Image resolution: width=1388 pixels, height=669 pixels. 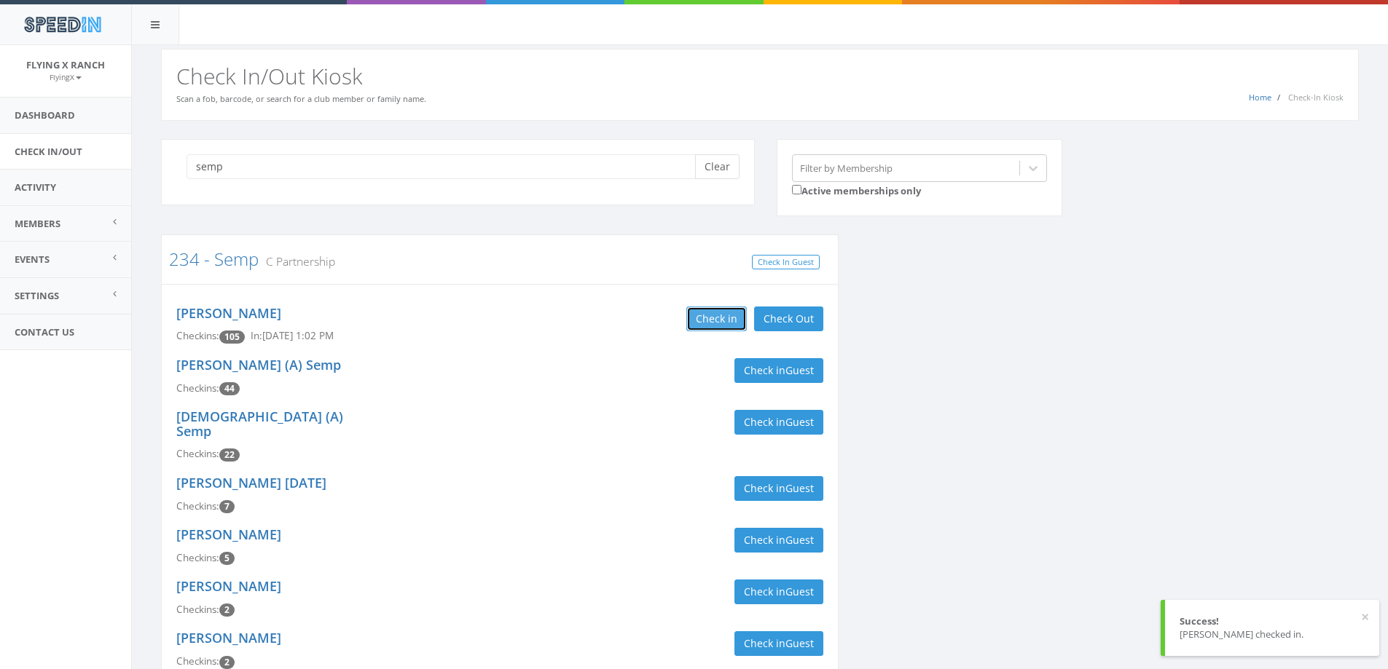 I want to click on button: Check in, so click(x=716, y=319).